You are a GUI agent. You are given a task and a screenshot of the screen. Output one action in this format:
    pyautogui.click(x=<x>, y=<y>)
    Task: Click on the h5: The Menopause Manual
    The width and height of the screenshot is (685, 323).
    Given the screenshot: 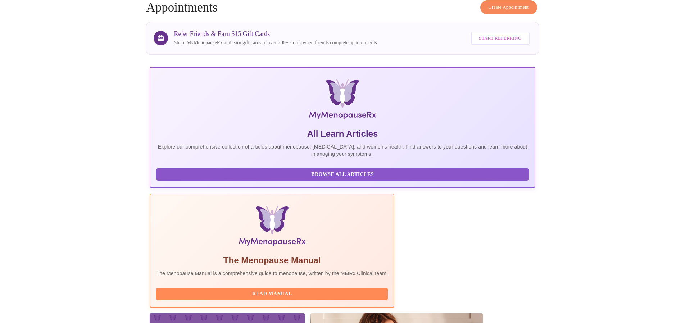 What is the action you would take?
    pyautogui.click(x=272, y=260)
    